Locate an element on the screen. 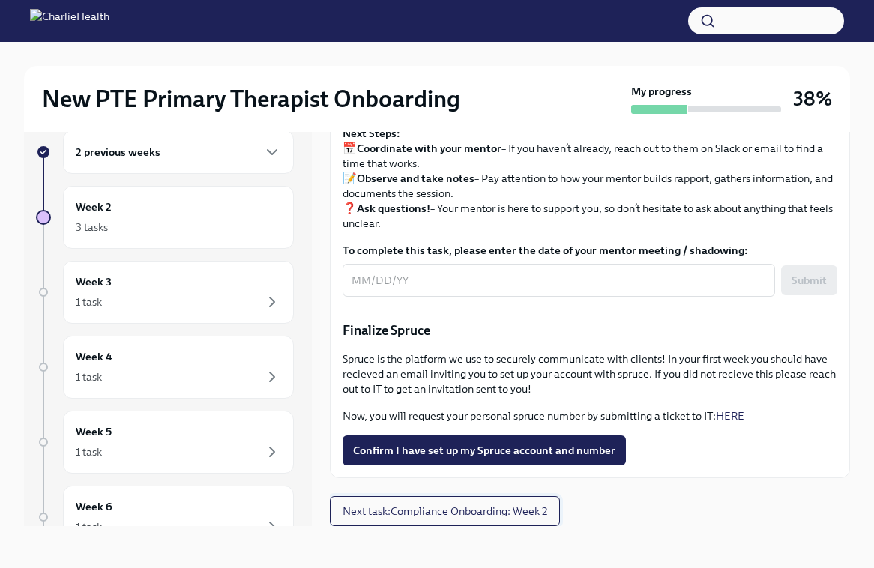 The image size is (874, 568). p: Now, you will request your personal spruce number by submitting a ticket to IT: is located at coordinates (590, 416).